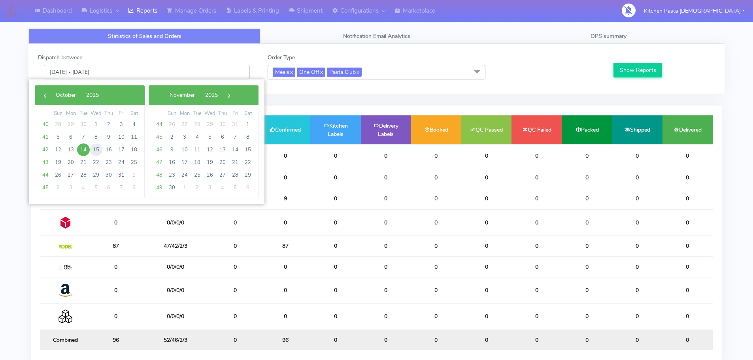  Describe the element at coordinates (248, 175) in the screenshot. I see `span: 29` at that location.